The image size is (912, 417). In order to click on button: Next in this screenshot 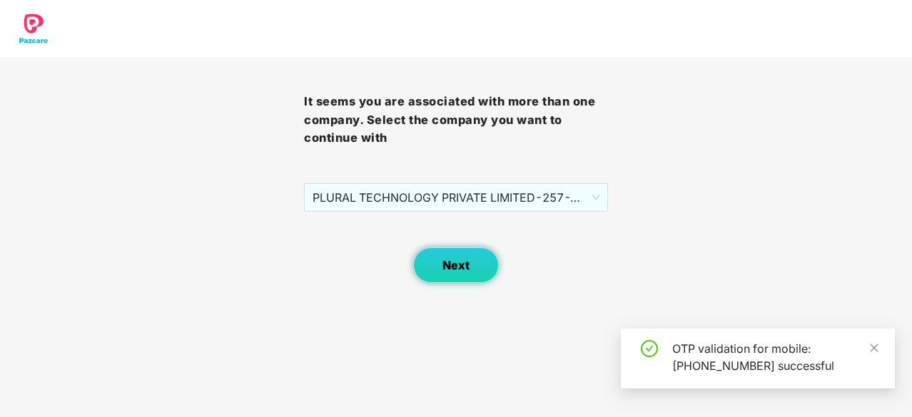, I will do `click(456, 265)`.